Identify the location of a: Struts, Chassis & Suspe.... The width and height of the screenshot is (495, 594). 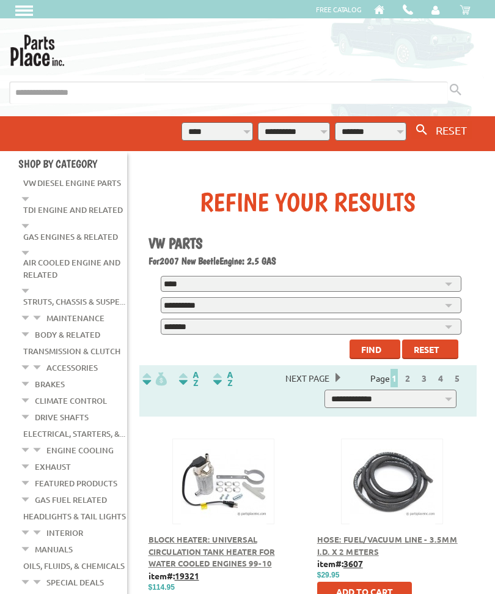
(74, 301).